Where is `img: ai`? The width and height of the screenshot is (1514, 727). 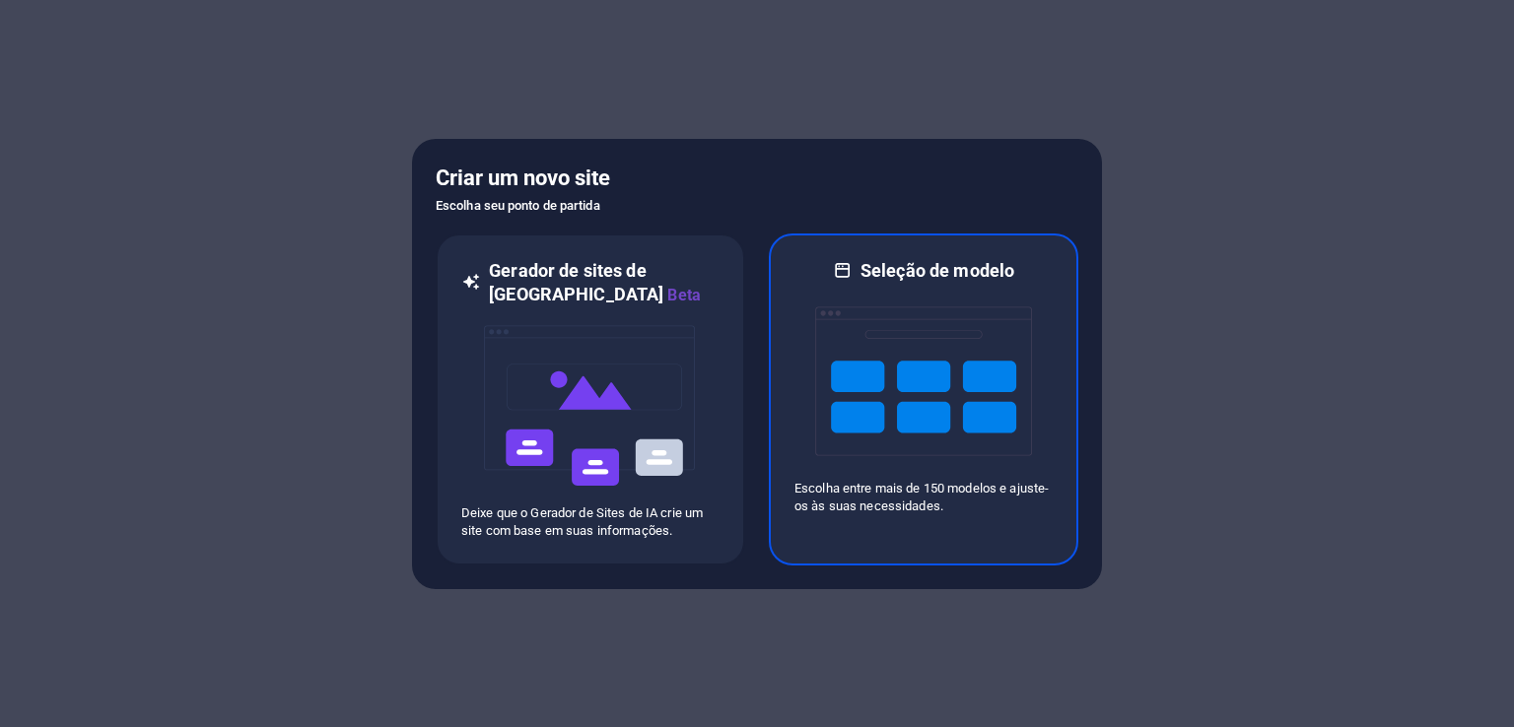
img: ai is located at coordinates (590, 406).